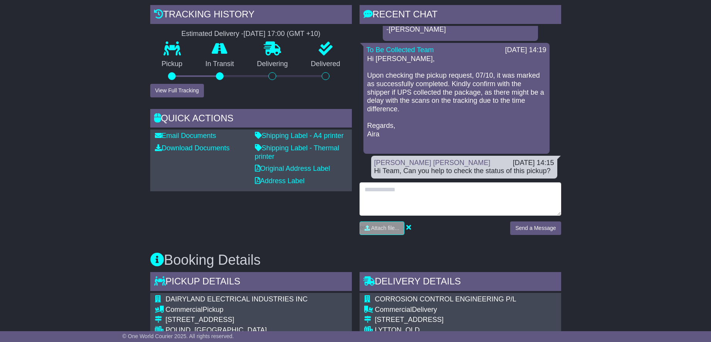 The width and height of the screenshot is (711, 342). Describe the element at coordinates (192, 148) in the screenshot. I see `a: Download Documents` at that location.